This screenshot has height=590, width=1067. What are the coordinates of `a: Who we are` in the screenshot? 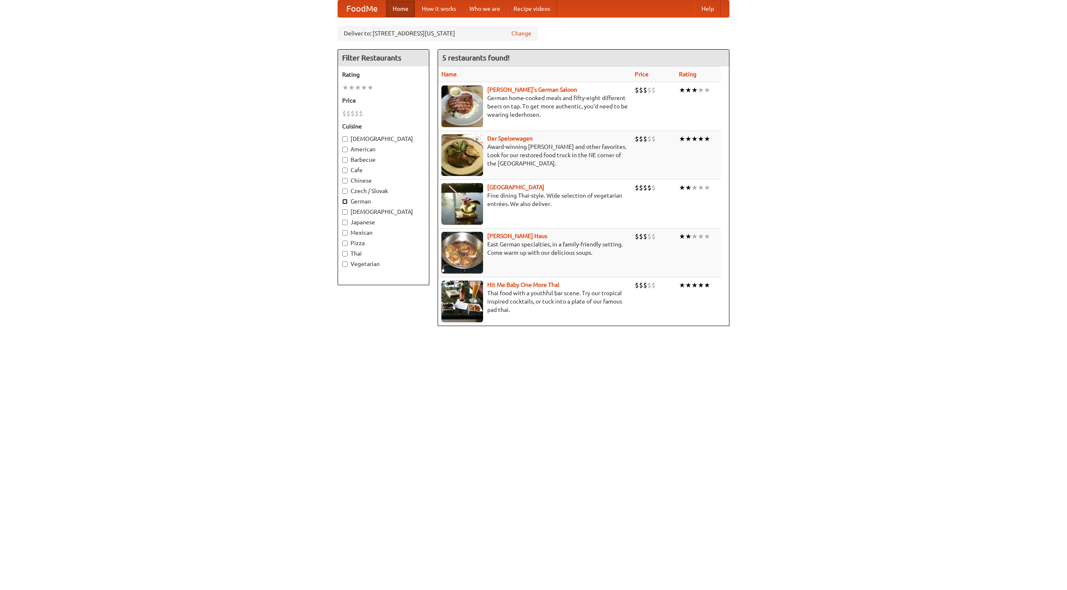 It's located at (485, 9).